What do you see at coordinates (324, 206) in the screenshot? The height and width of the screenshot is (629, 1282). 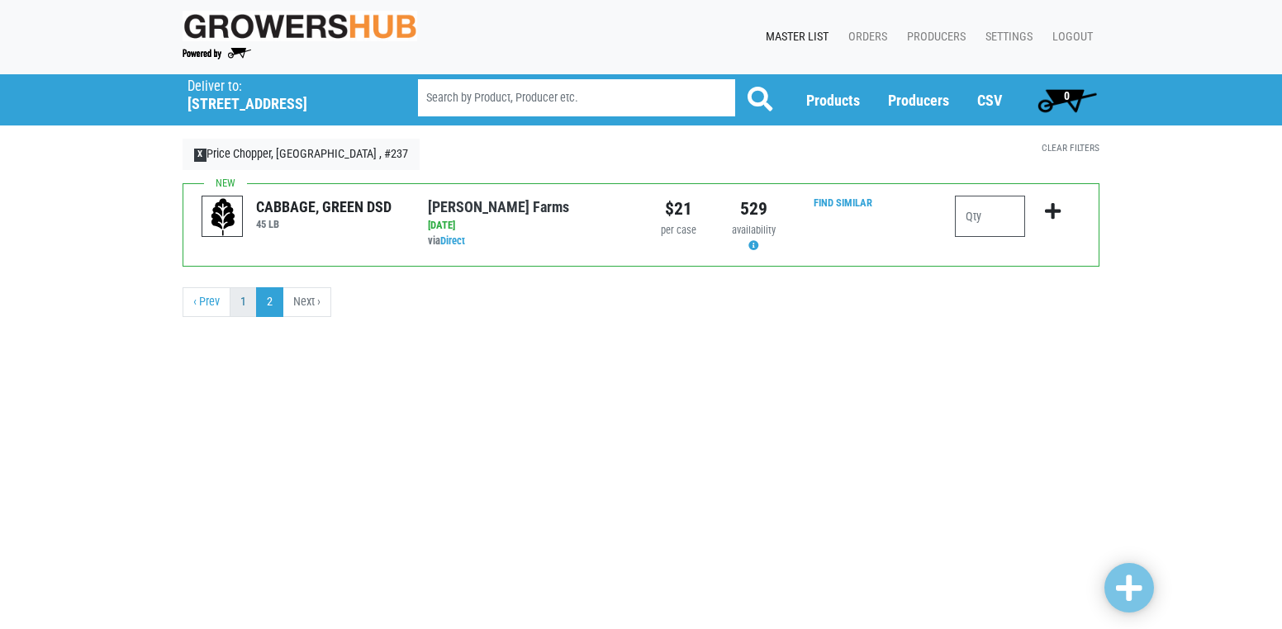 I see `div: CABBAGE, GREEN DSD` at bounding box center [324, 206].